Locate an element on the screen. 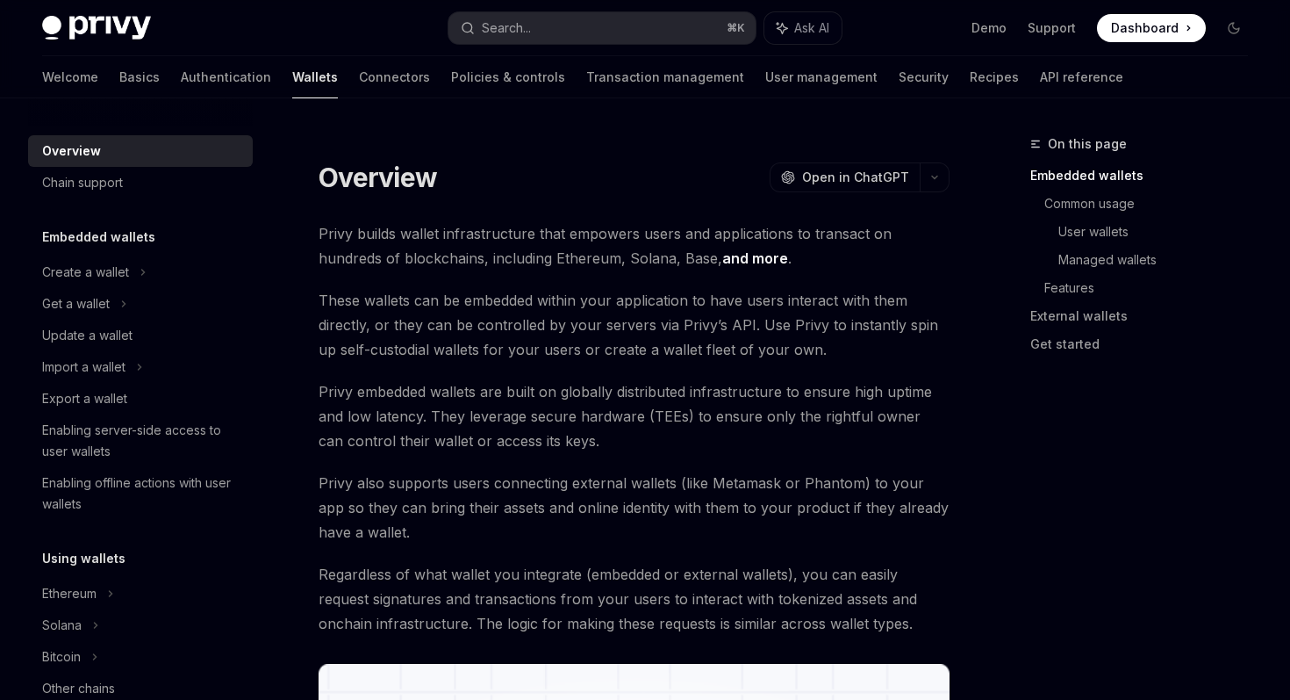 Image resolution: width=1290 pixels, height=700 pixels. button: Open in ChatGPT is located at coordinates (844, 177).